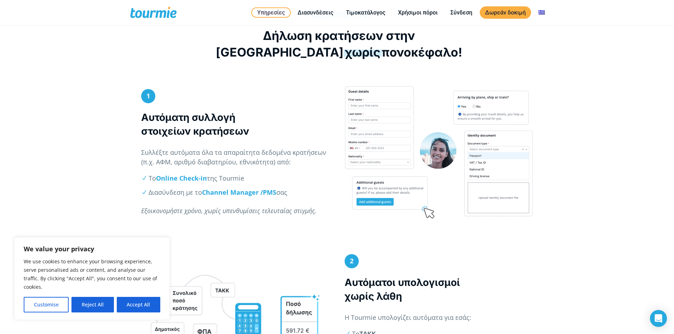 The image size is (674, 334). Describe the element at coordinates (182, 178) in the screenshot. I see `a: Online Check-in` at that location.